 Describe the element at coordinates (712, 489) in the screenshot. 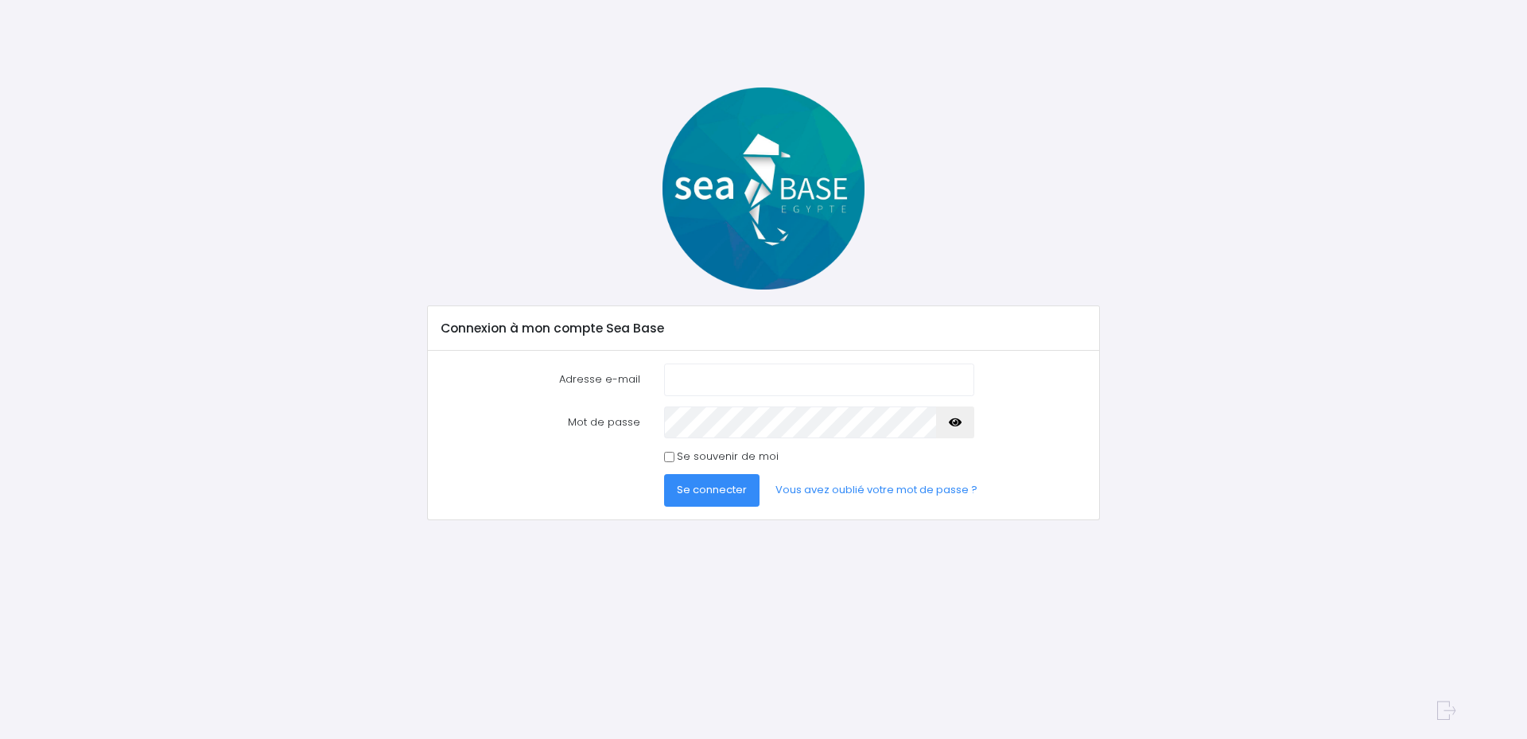

I see `span: Se connecter` at that location.